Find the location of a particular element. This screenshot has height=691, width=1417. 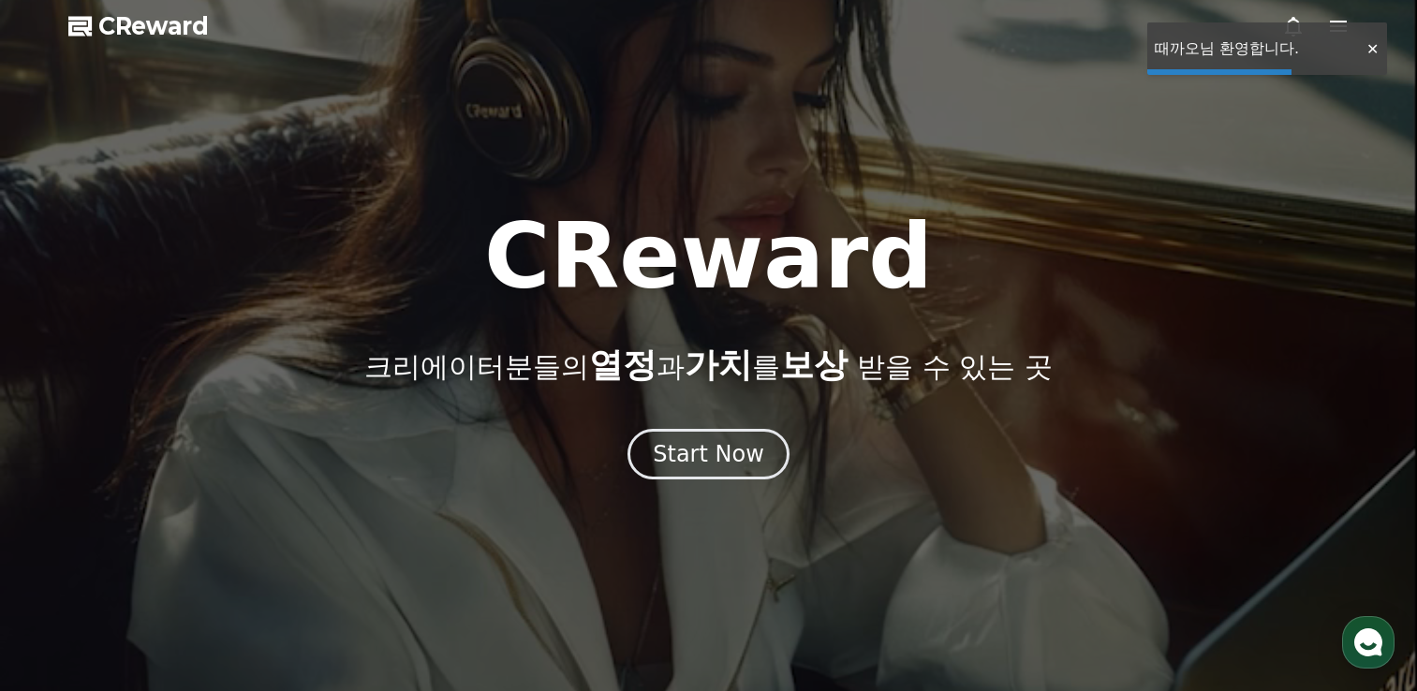

a: CReward is located at coordinates (139, 26).